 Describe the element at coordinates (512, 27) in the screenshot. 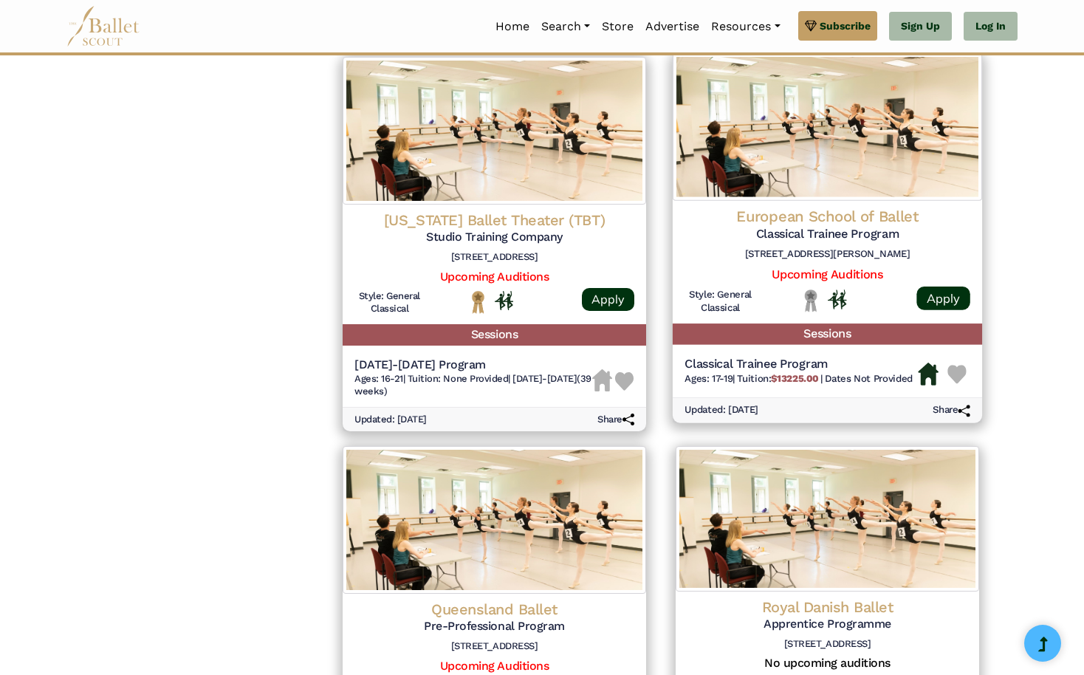

I see `a: Home` at that location.